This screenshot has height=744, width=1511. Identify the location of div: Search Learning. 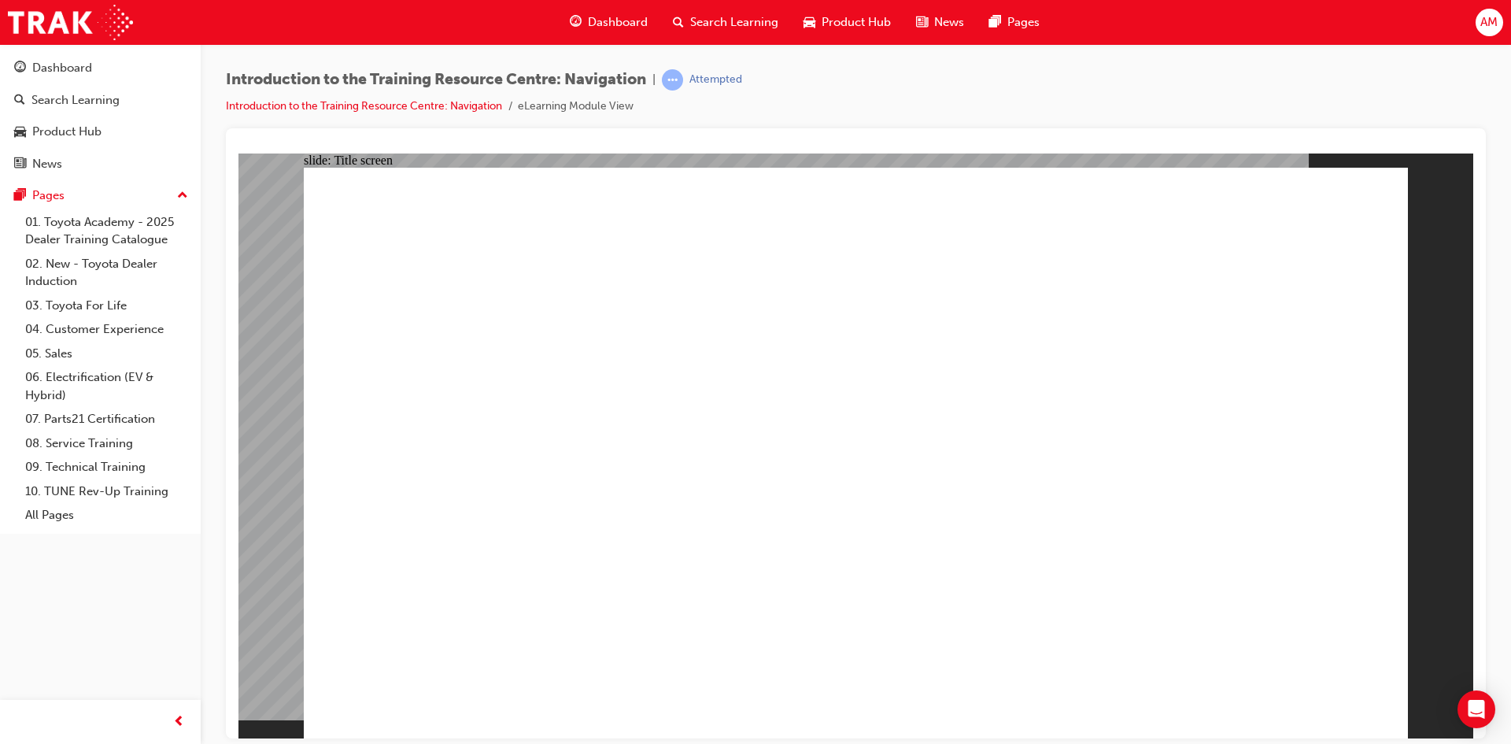
(76, 100).